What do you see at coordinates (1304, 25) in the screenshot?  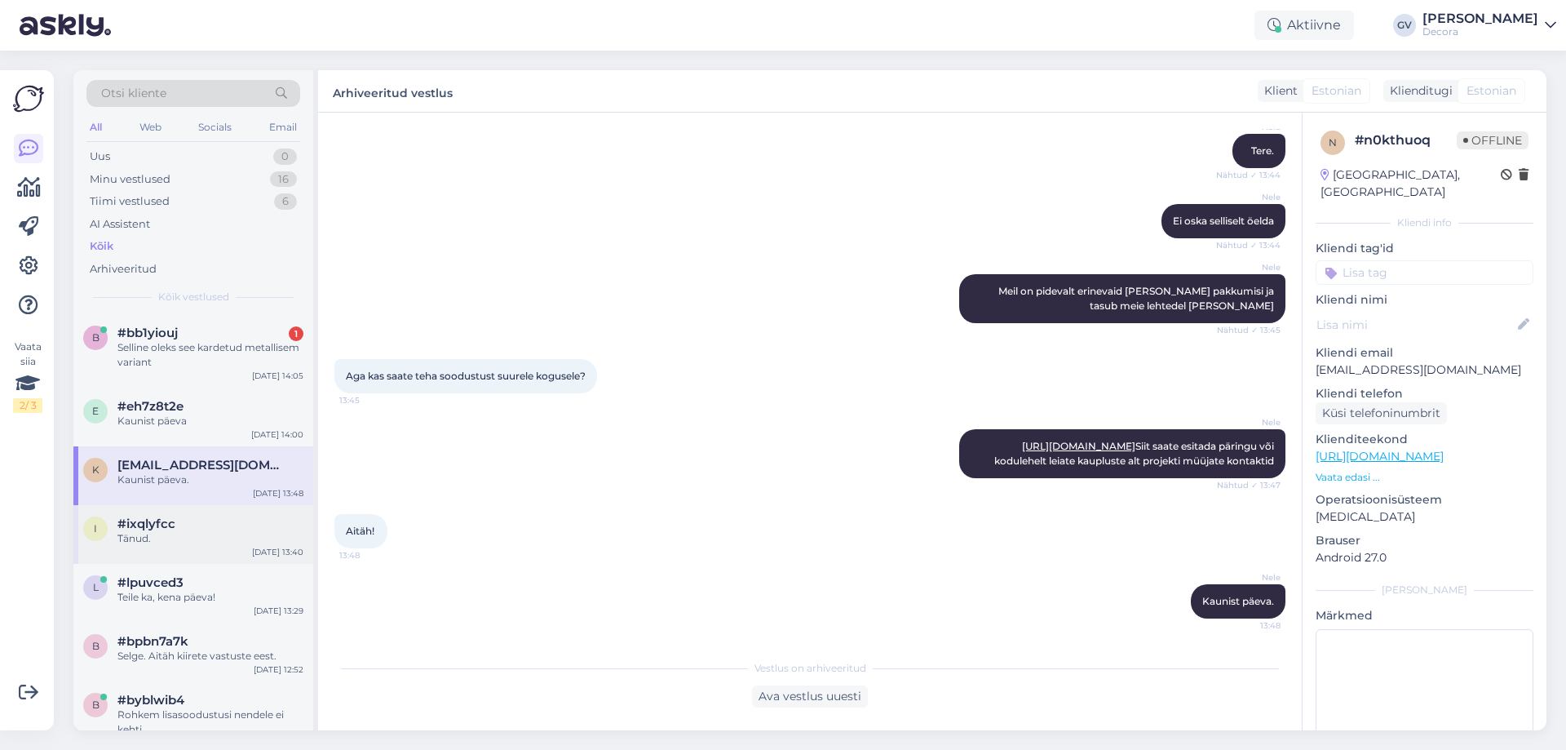 I see `div: Aktiivne` at bounding box center [1304, 25].